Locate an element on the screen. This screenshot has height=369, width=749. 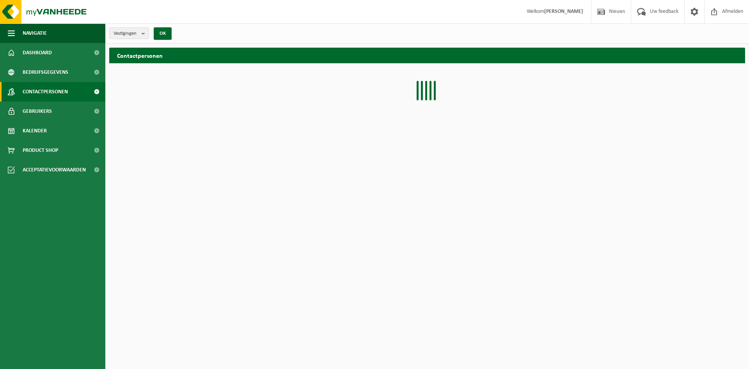
span: Gebruikers is located at coordinates (37, 111).